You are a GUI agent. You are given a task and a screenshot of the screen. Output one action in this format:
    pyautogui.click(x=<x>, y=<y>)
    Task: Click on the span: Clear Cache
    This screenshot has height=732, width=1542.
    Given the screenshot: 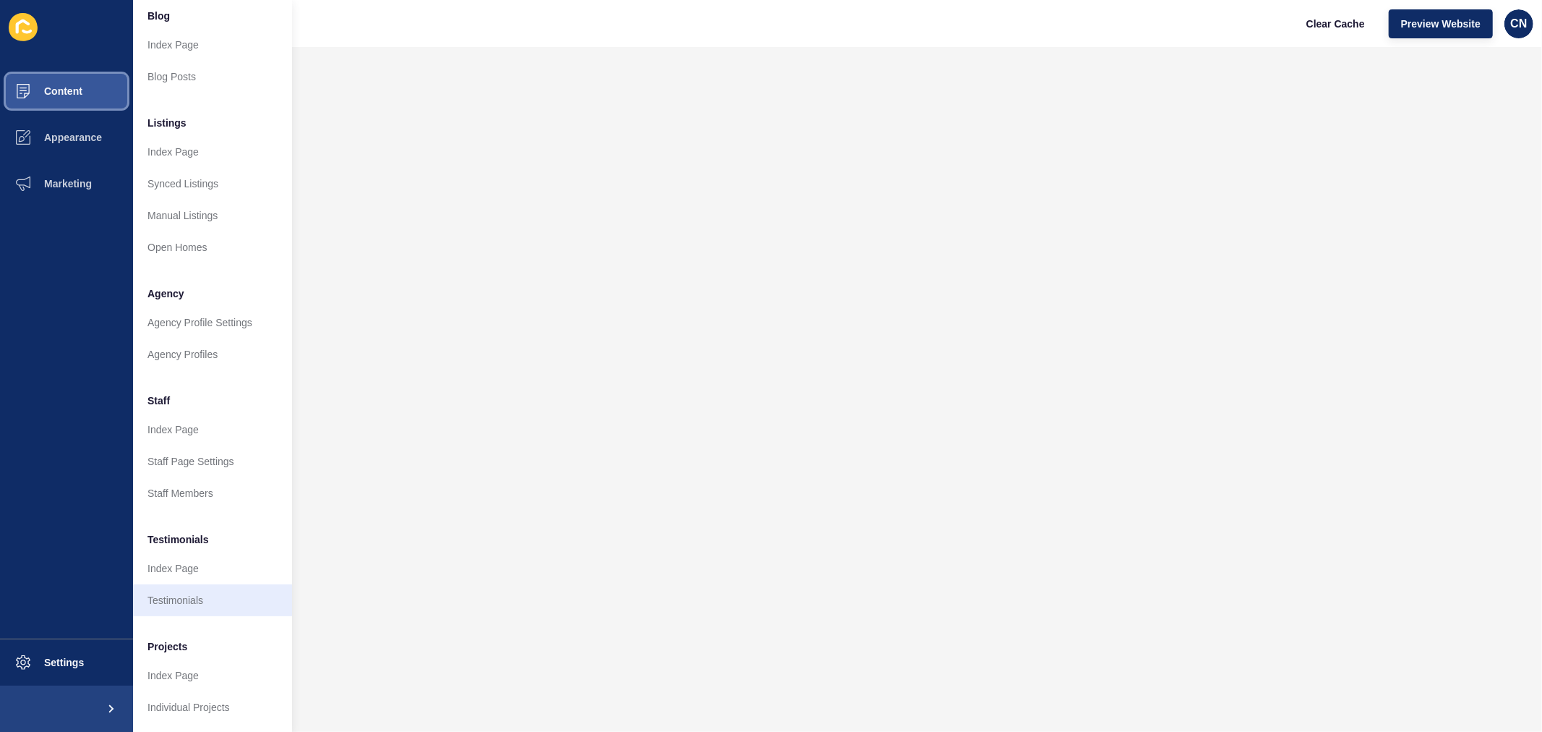 What is the action you would take?
    pyautogui.click(x=1335, y=24)
    